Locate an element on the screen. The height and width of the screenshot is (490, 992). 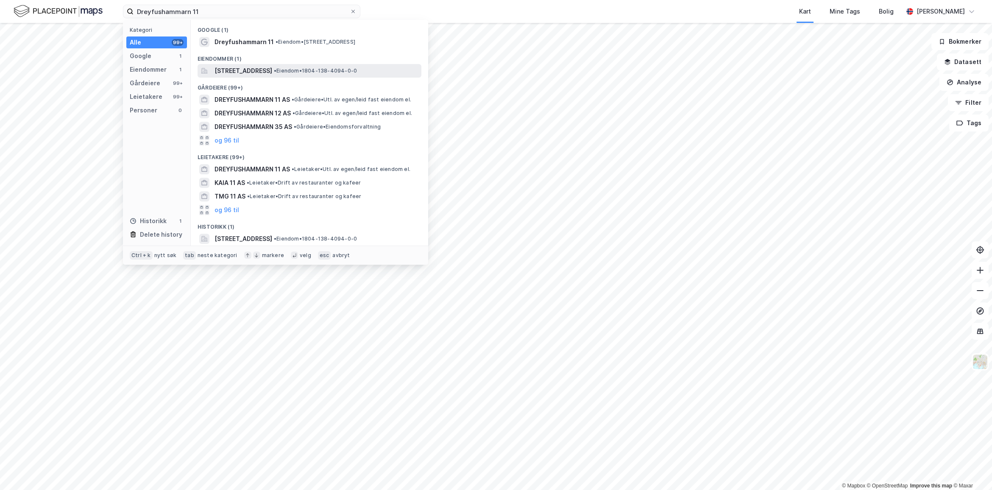
div: Historikk is located at coordinates (148, 221).